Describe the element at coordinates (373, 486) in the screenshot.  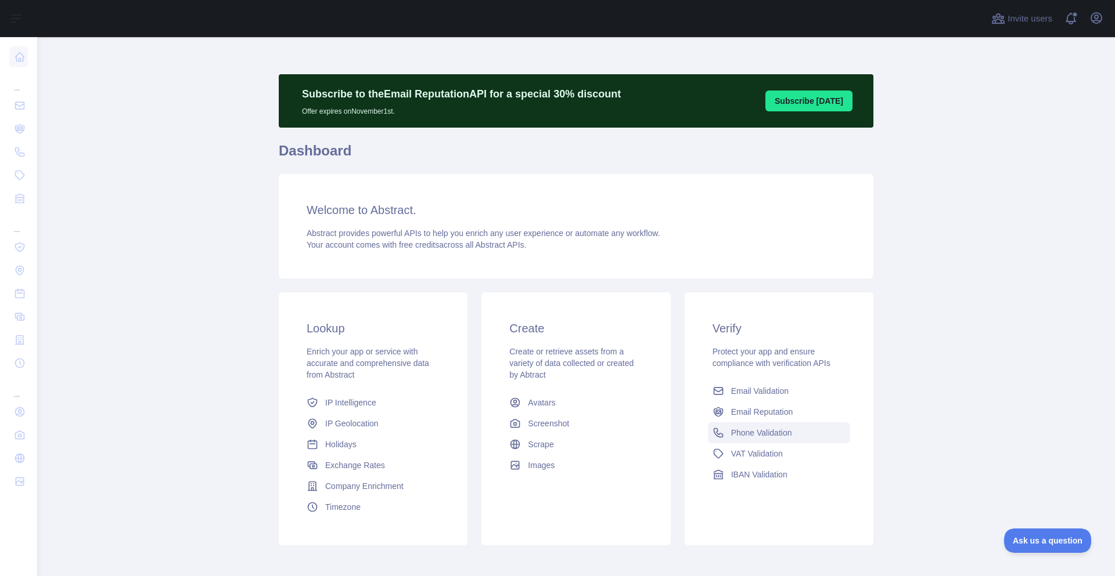
I see `a: Company Enrichment` at that location.